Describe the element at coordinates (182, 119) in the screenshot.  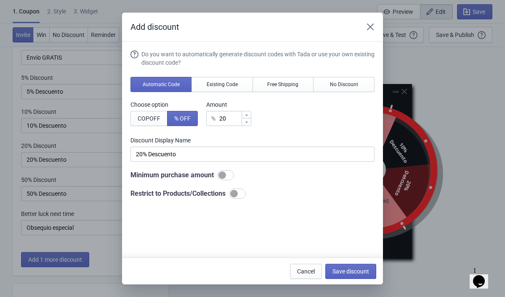
I see `button: % OFF` at that location.